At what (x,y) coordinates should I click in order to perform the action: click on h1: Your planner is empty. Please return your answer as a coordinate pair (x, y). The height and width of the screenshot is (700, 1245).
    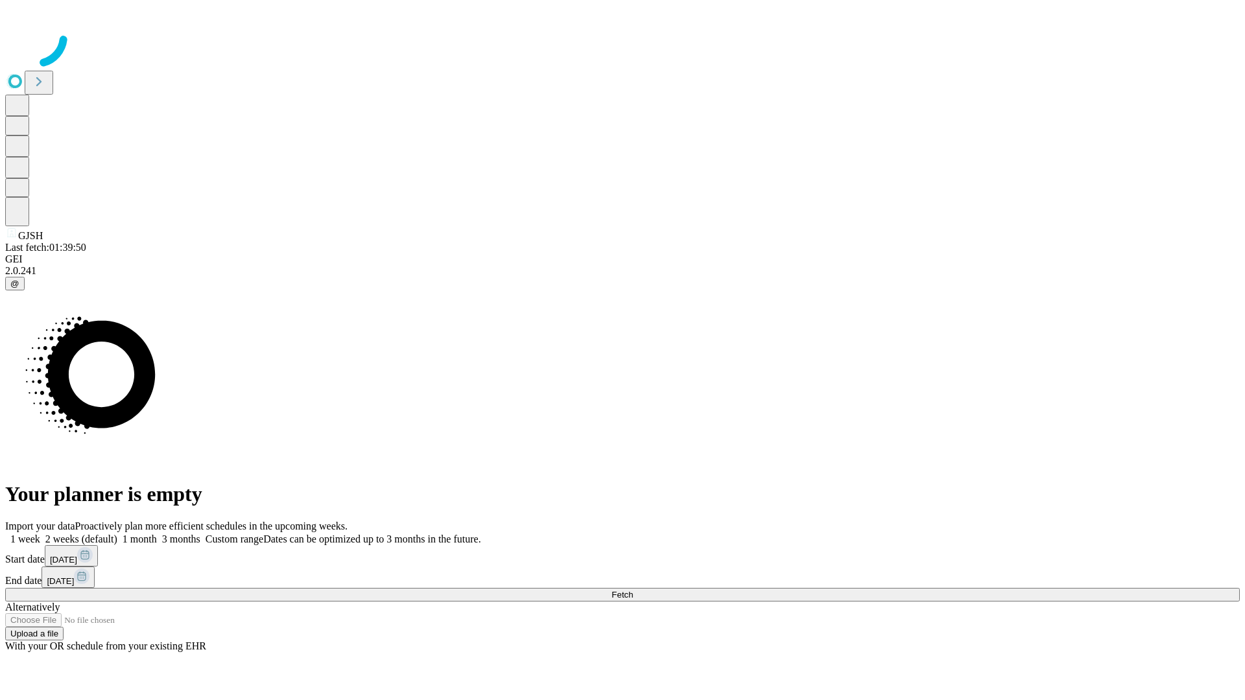
    Looking at the image, I should click on (622, 494).